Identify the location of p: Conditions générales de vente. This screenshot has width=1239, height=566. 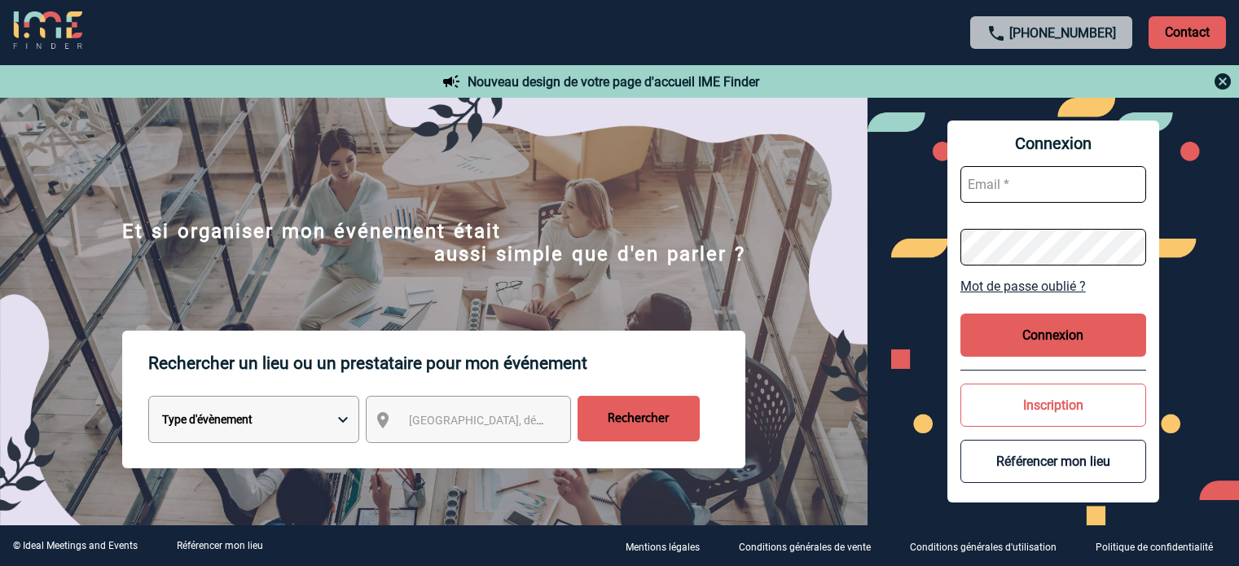
(805, 547).